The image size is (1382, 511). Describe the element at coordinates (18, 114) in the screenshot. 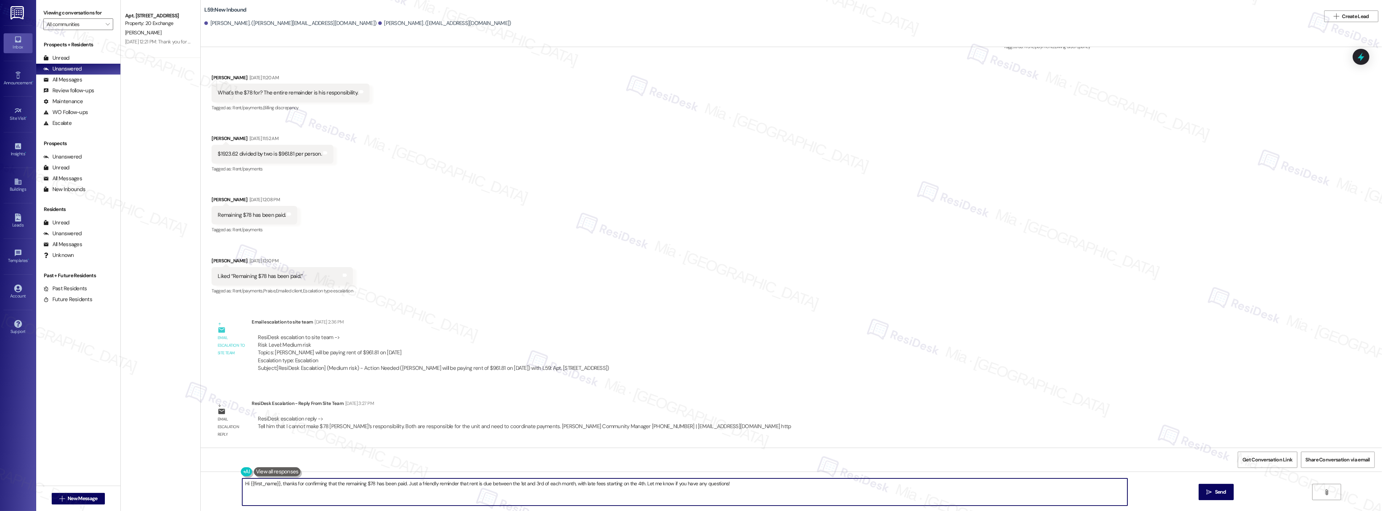

I see `a: Site Visit •` at that location.